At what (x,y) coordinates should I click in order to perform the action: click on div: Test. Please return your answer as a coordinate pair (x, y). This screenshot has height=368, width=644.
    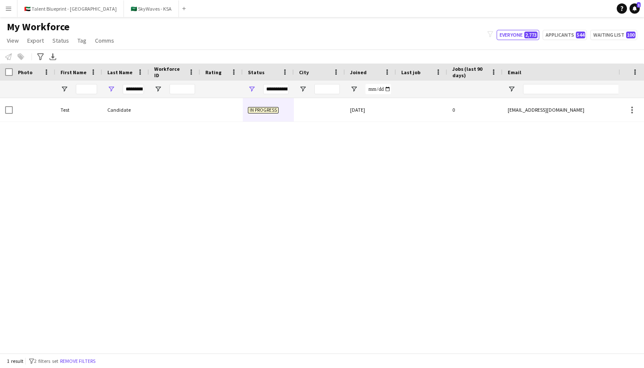
    Looking at the image, I should click on (79, 109).